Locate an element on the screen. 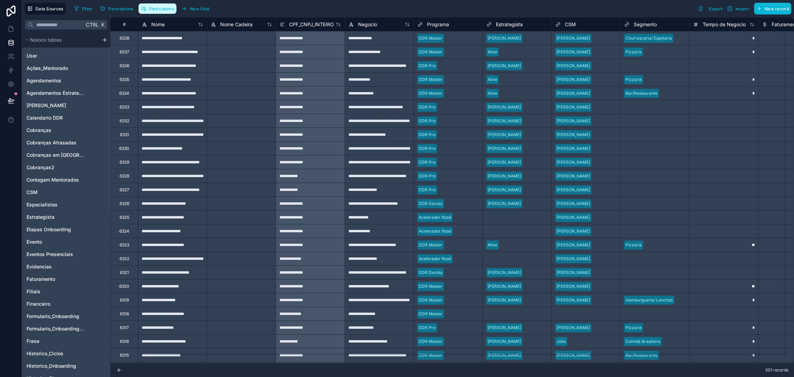 This screenshot has width=794, height=377. a: Permissions is located at coordinates (118, 9).